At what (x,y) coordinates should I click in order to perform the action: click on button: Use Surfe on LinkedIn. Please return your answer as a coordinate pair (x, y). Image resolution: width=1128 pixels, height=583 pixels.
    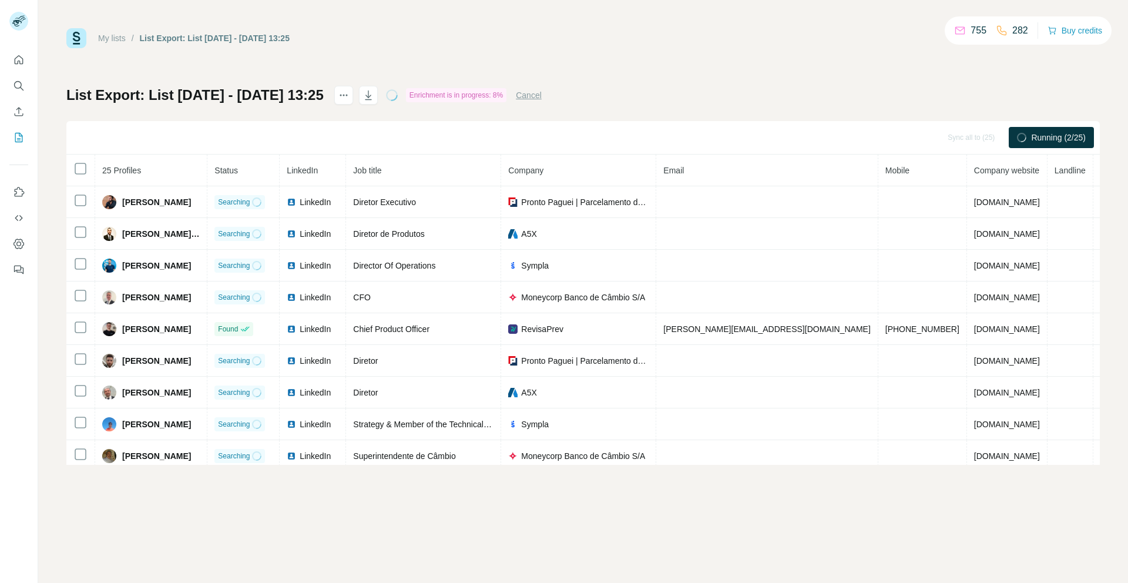
    Looking at the image, I should click on (19, 192).